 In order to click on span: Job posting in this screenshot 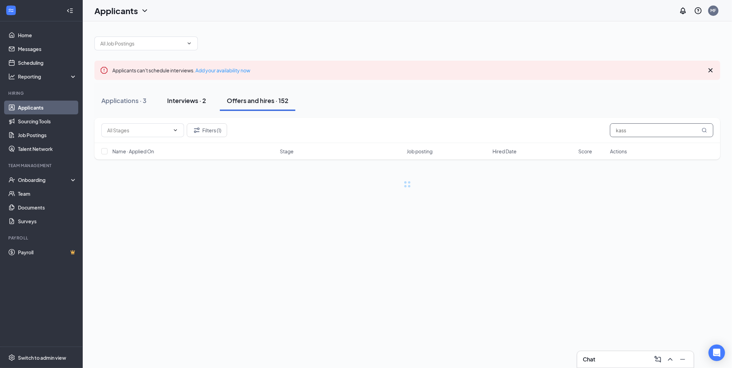, I will do `click(420, 151)`.